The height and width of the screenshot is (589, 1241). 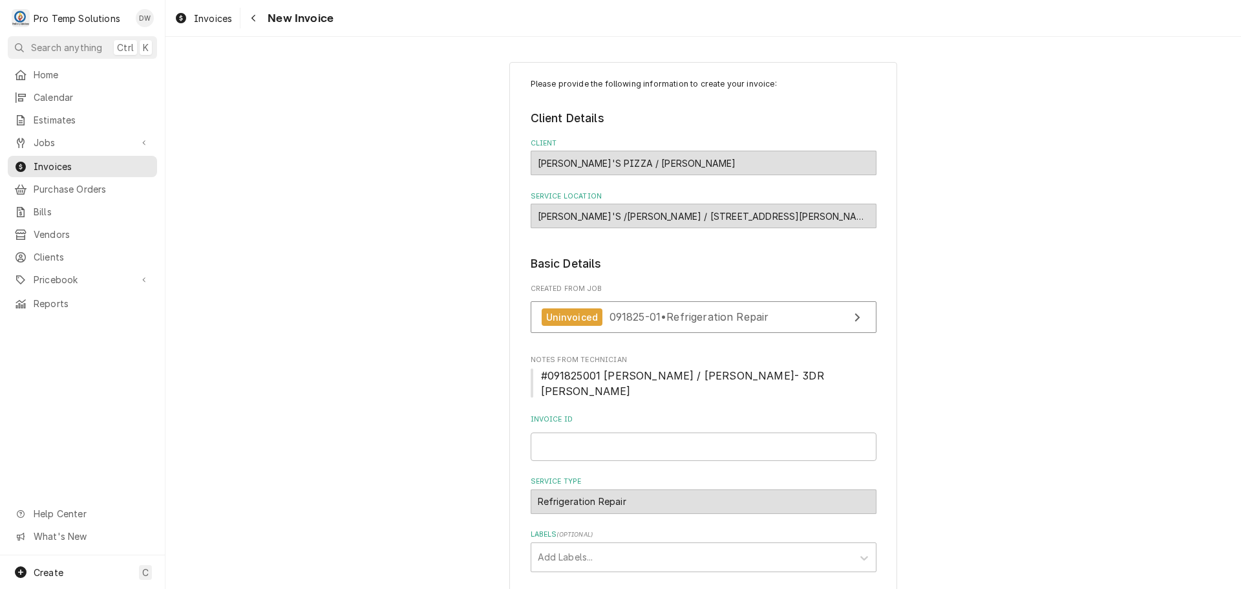 What do you see at coordinates (82, 536) in the screenshot?
I see `a: Go to What's New` at bounding box center [82, 536].